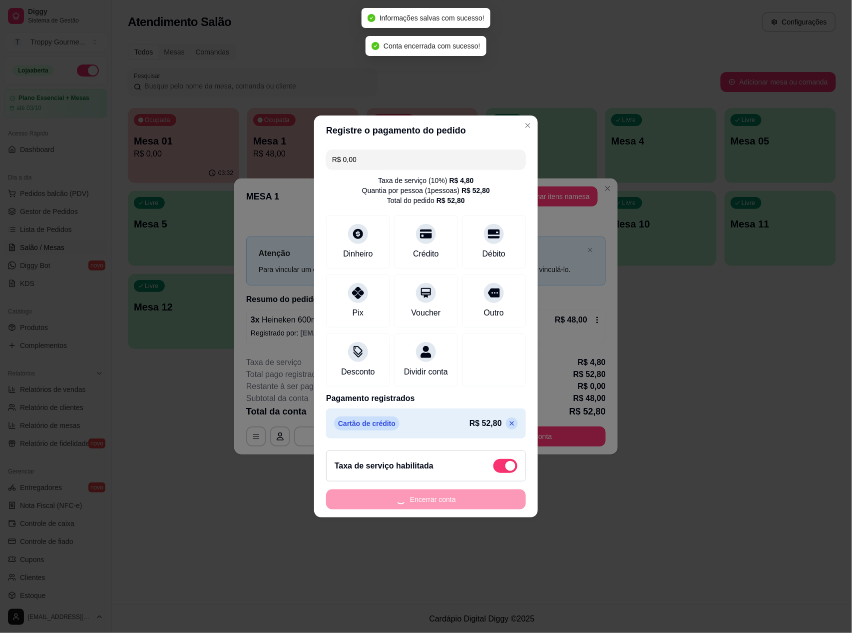  Describe the element at coordinates (358, 372) in the screenshot. I see `div: Desconto` at that location.